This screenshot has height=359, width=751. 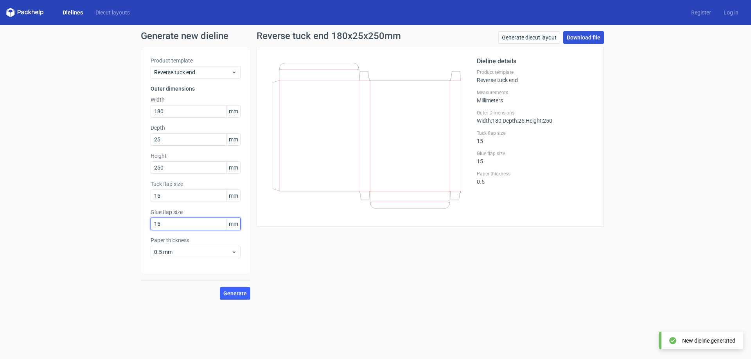 What do you see at coordinates (535, 97) in the screenshot?
I see `div: Millimeters` at bounding box center [535, 97].